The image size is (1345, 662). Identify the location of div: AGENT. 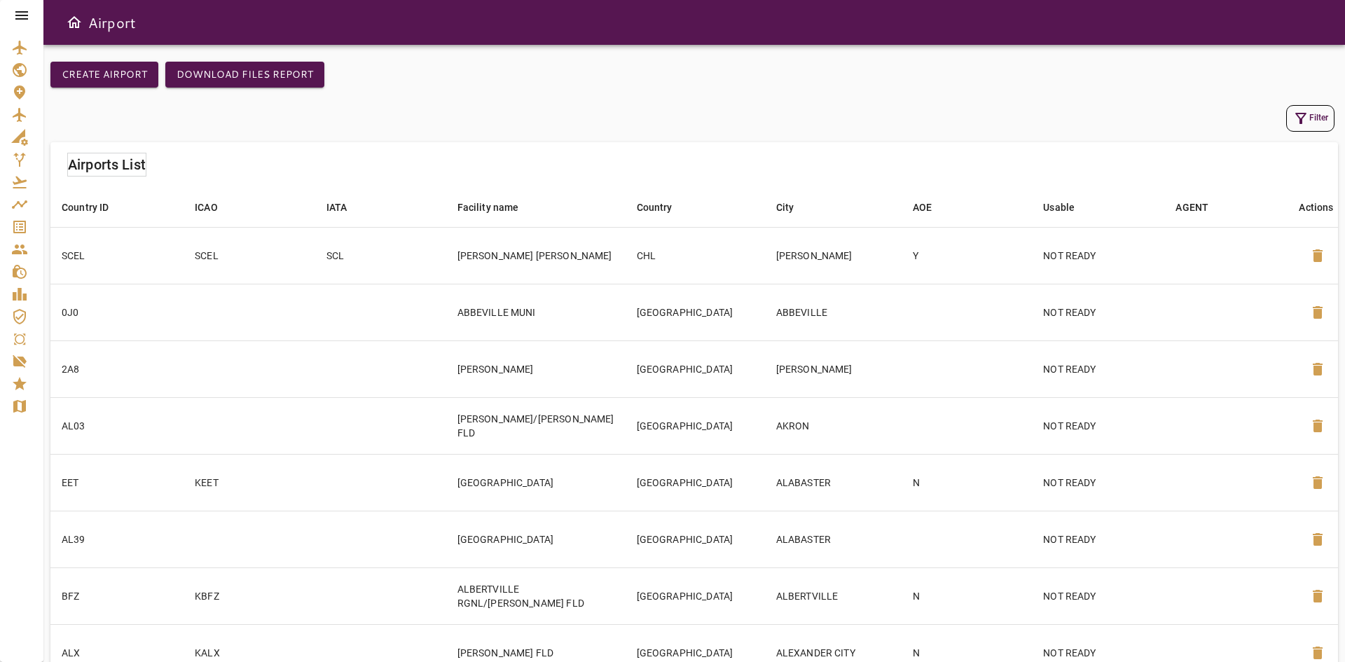
(1191, 207).